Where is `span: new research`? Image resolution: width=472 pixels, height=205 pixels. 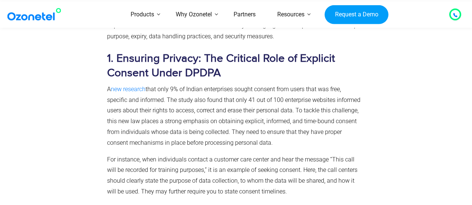 span: new research is located at coordinates (128, 89).